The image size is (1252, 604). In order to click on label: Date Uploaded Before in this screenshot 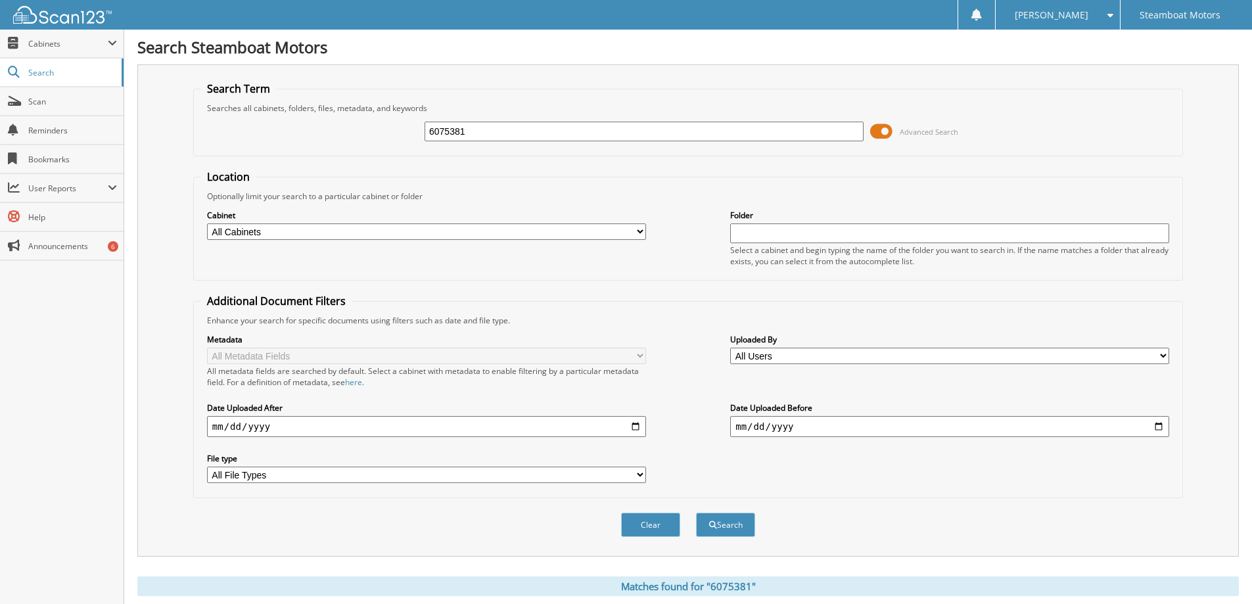, I will do `click(949, 407)`.